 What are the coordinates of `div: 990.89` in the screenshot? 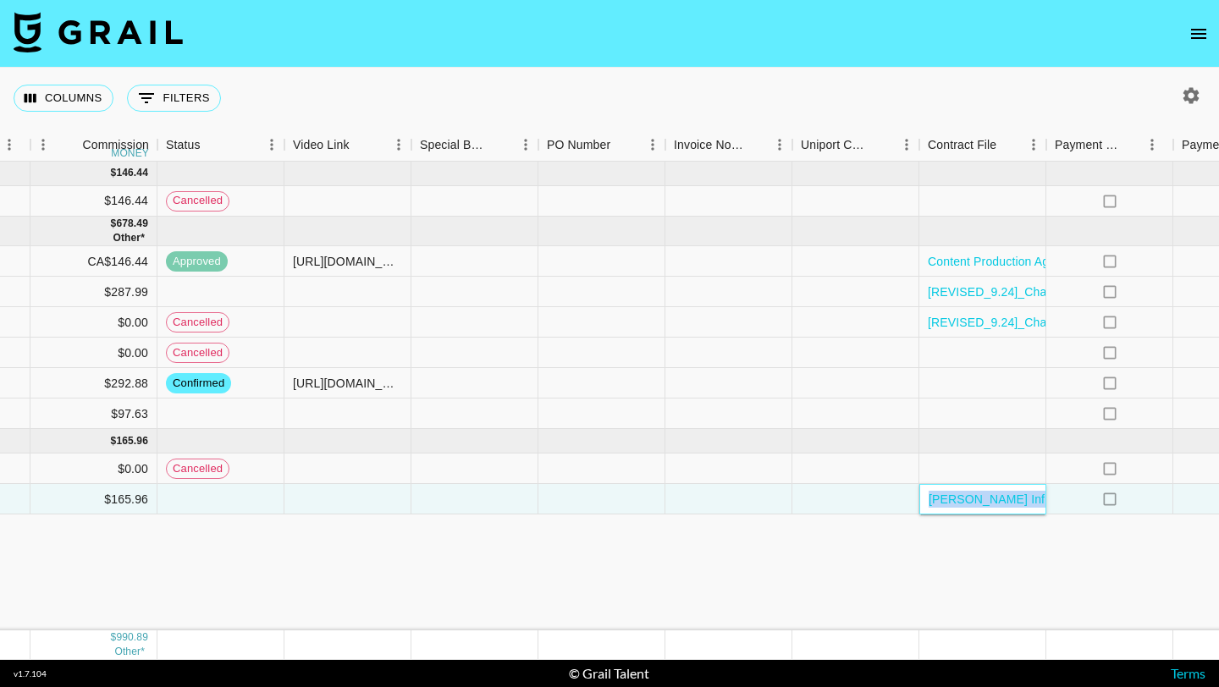 It's located at (132, 637).